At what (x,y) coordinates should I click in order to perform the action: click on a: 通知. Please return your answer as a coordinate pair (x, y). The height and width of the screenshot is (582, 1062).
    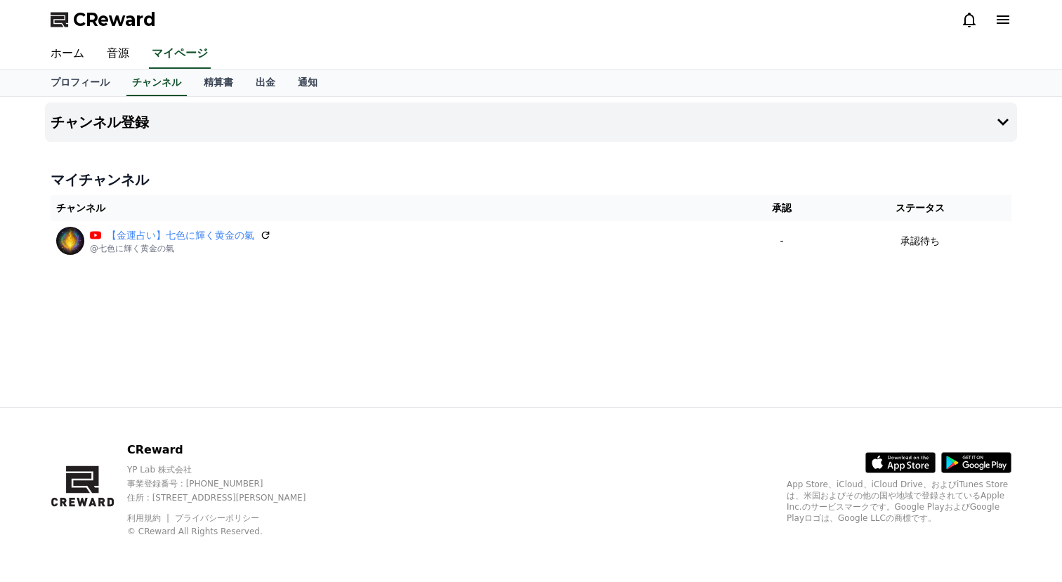
    Looking at the image, I should click on (308, 83).